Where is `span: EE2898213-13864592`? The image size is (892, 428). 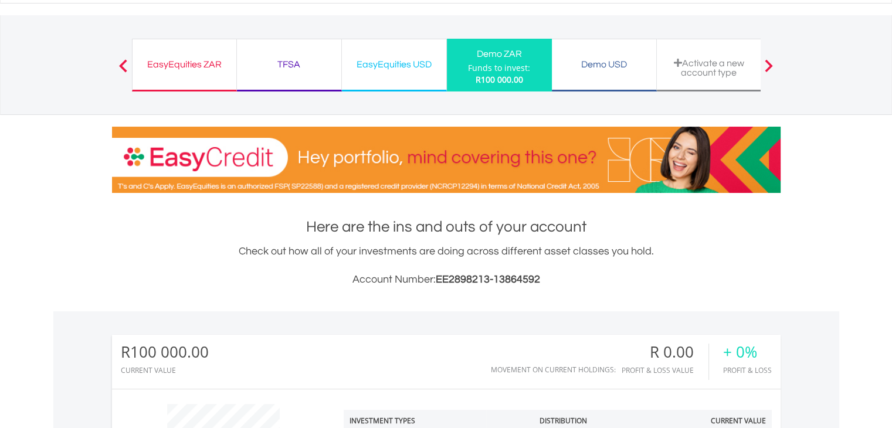
span: EE2898213-13864592 is located at coordinates (488, 279).